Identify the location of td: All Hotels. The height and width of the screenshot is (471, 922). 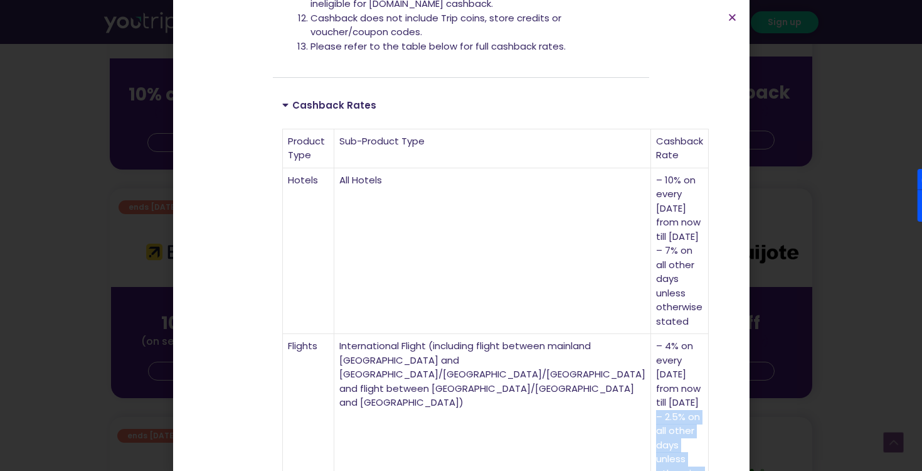
(493, 251).